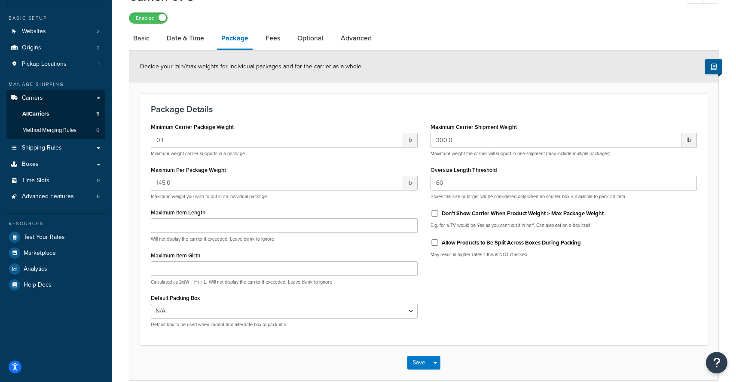  Describe the element at coordinates (98, 196) in the screenshot. I see `span: 6` at that location.